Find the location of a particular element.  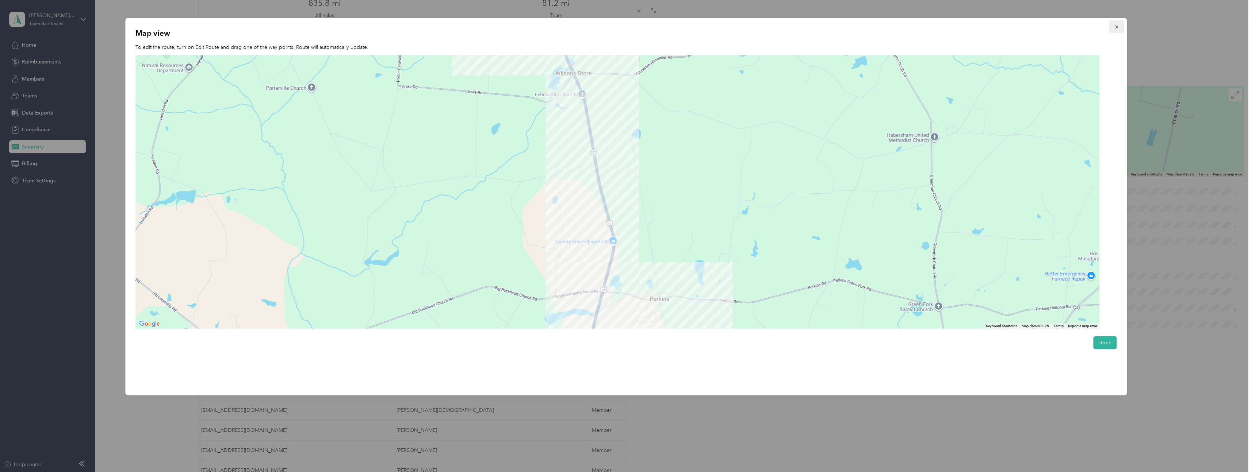

a: Report a map error is located at coordinates (1083, 326).